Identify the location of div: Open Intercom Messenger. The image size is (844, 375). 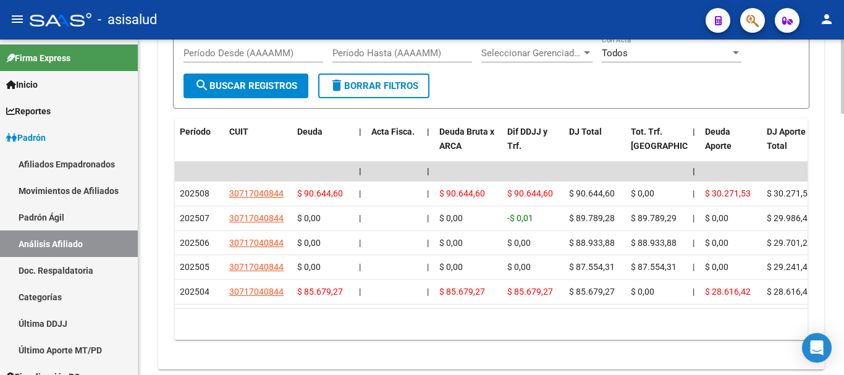
(817, 348).